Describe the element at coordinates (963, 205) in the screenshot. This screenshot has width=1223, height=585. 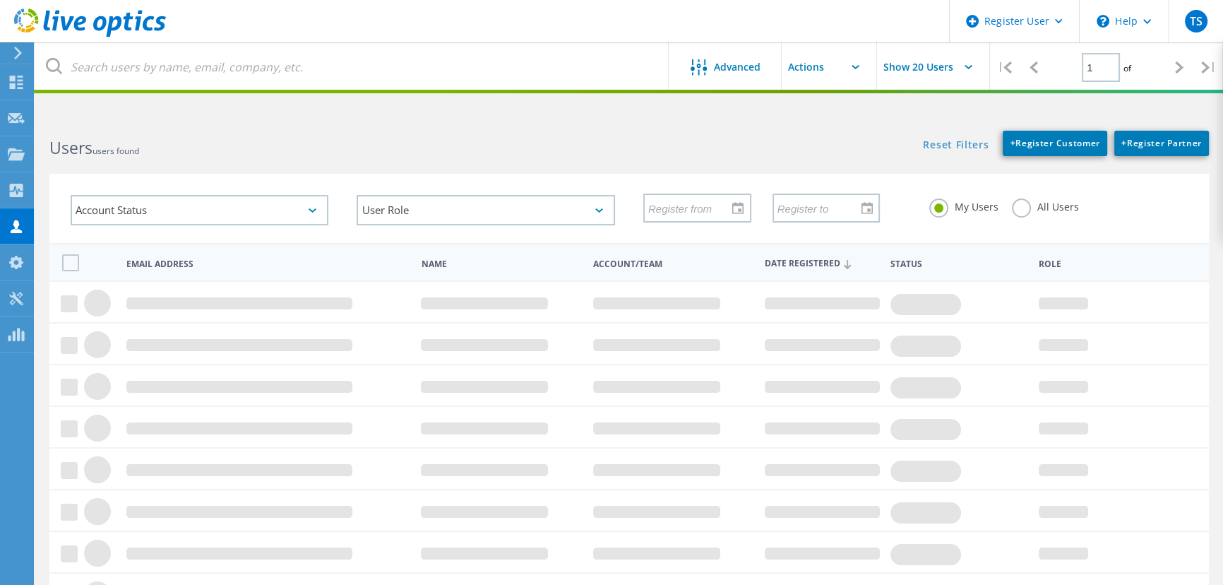
I see `label: My Users` at that location.